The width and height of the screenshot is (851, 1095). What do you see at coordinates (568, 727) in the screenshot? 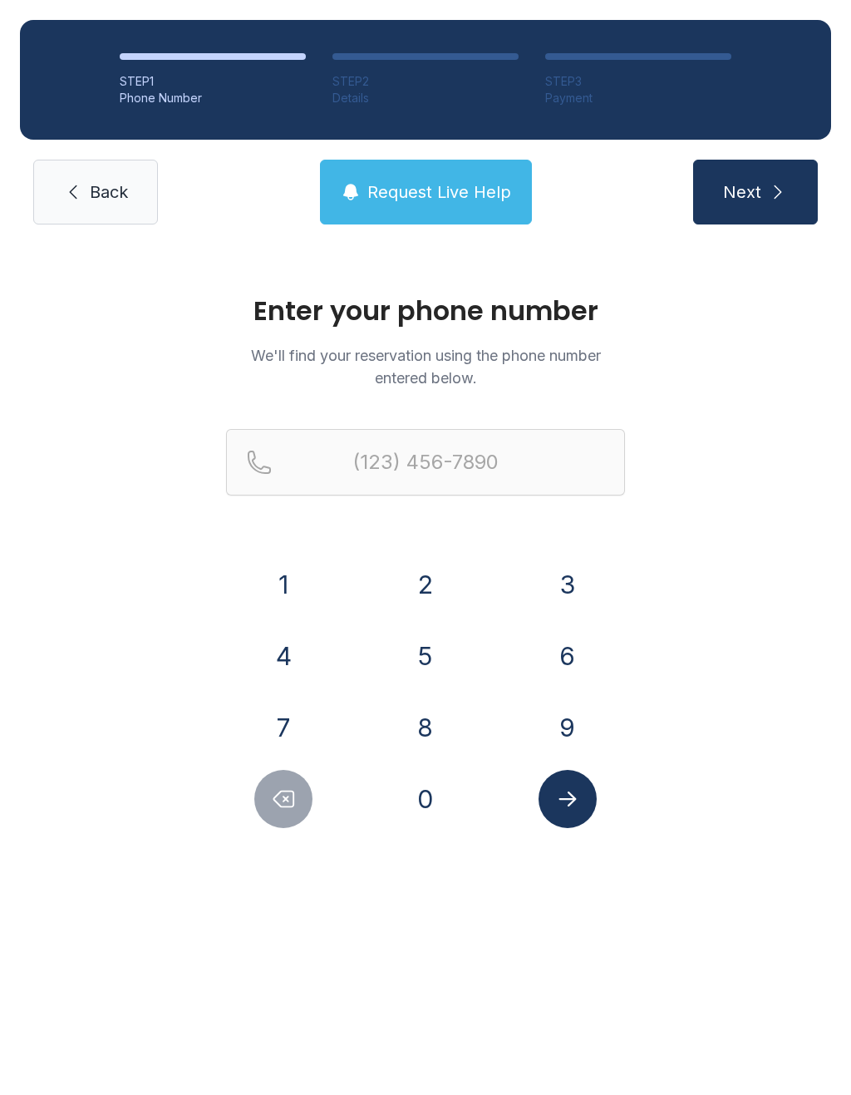
I see `button: 9` at bounding box center [568, 727].